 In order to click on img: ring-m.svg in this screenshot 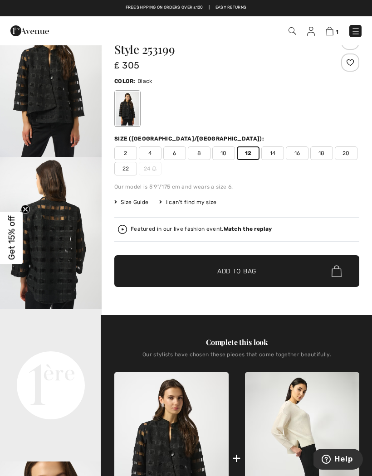, I will do `click(154, 169)`.